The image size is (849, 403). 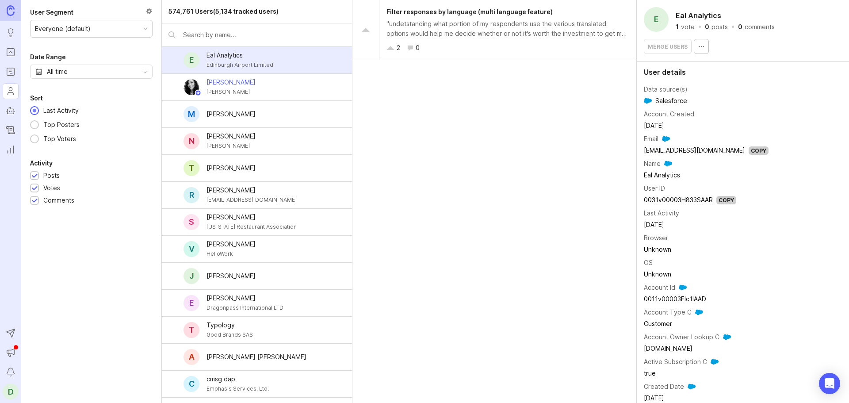 I want to click on div: c, so click(x=192, y=384).